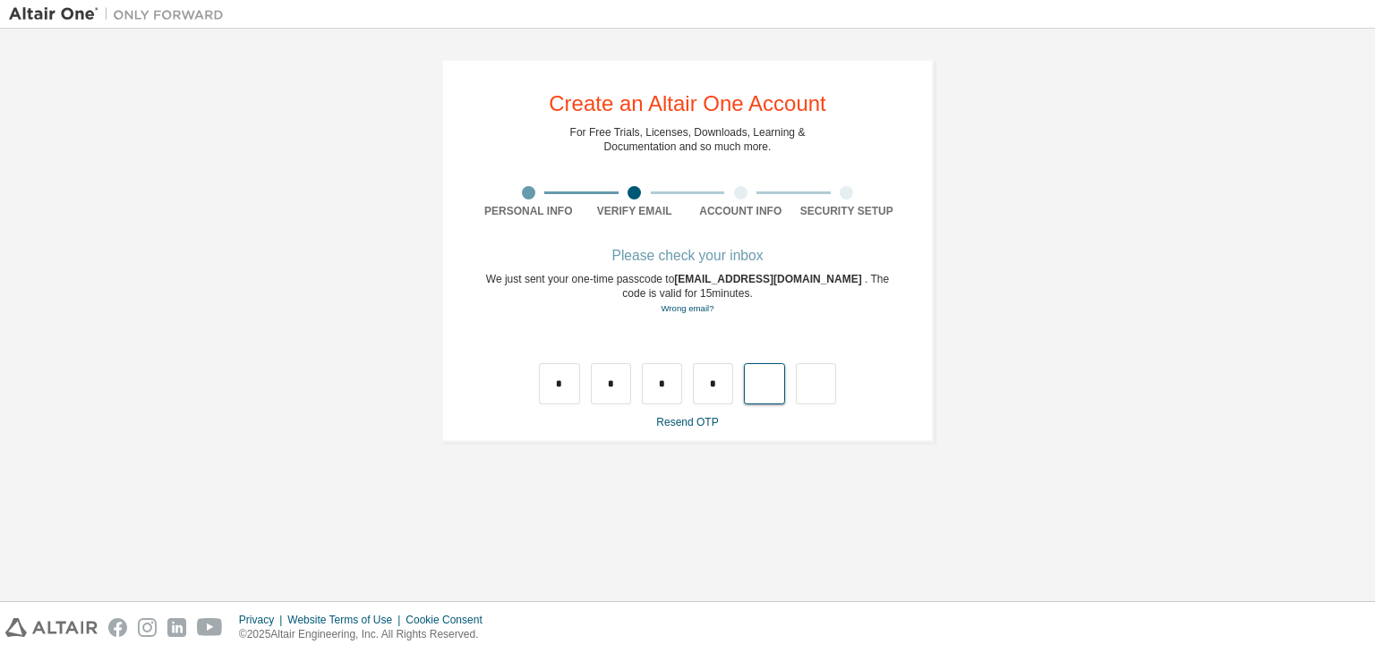 The width and height of the screenshot is (1375, 653). Describe the element at coordinates (117, 627) in the screenshot. I see `img: facebook.svg` at that location.